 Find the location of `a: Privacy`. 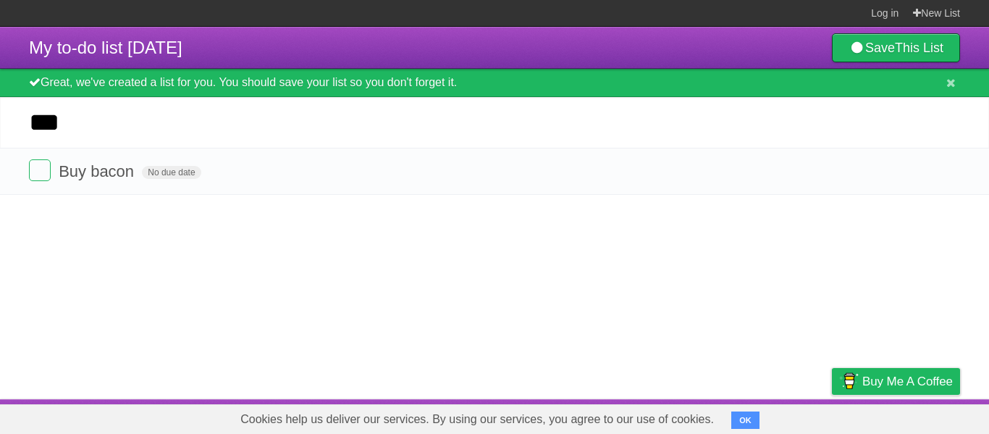

a: Privacy is located at coordinates (832, 416).